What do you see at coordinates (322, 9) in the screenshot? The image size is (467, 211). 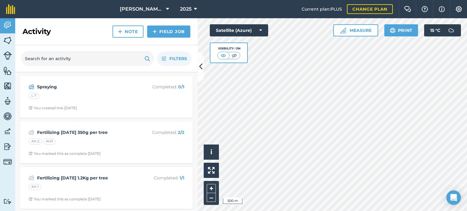 I see `span: Current plan : PLUS` at bounding box center [322, 9].